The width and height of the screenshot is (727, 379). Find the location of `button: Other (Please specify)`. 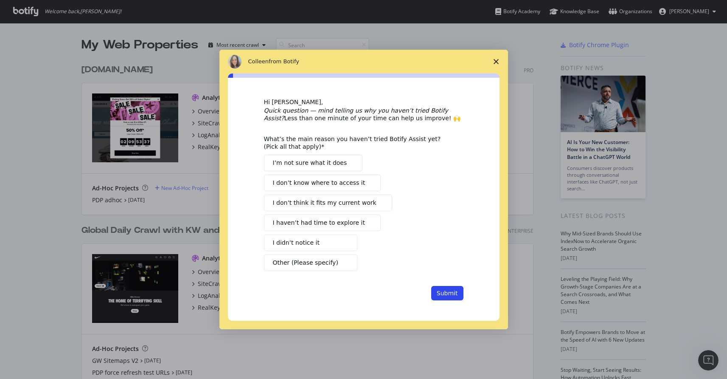

button: Other (Please specify) is located at coordinates (311, 262).